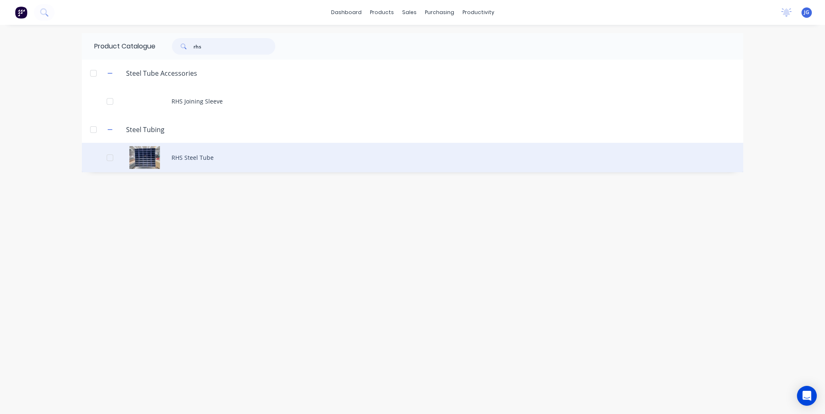 Image resolution: width=825 pixels, height=414 pixels. What do you see at coordinates (440, 12) in the screenshot?
I see `div: purchasing` at bounding box center [440, 12].